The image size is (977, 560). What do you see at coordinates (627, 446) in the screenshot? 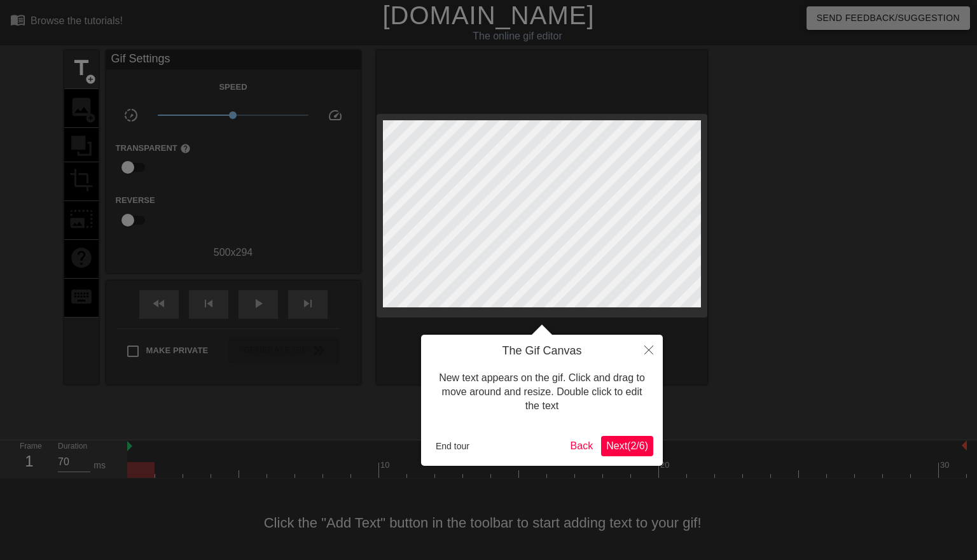
I see `button: Next` at bounding box center [627, 446].